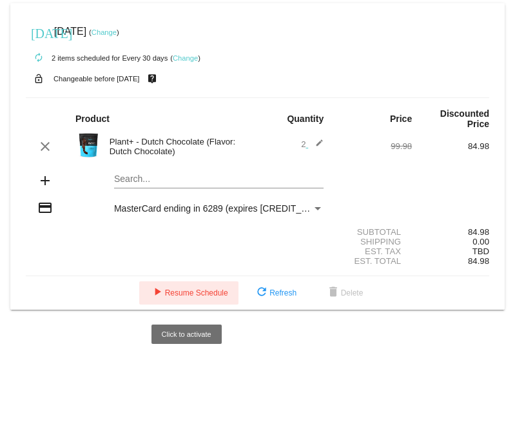 The image size is (515, 442). Describe the element at coordinates (373, 260) in the screenshot. I see `div: Est. Total` at that location.